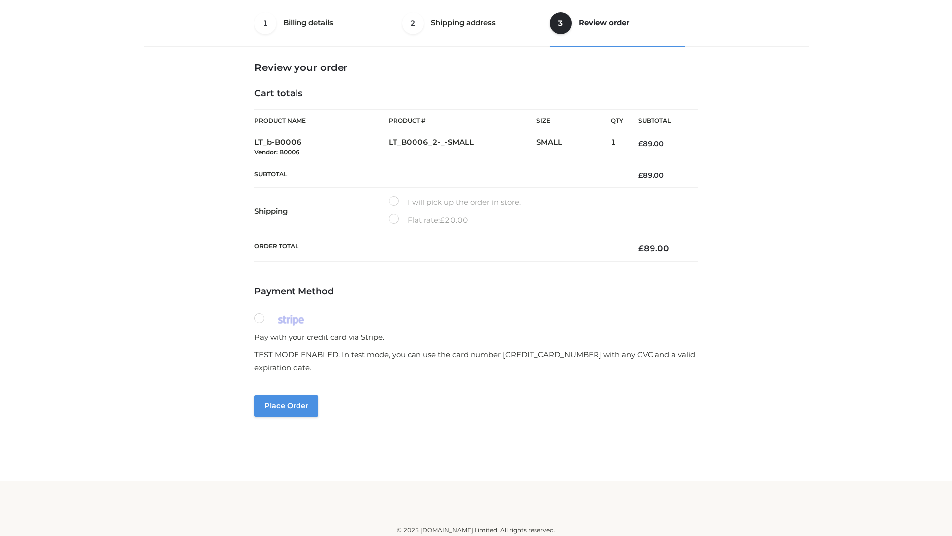 Image resolution: width=952 pixels, height=536 pixels. I want to click on h4: Payment Method, so click(476, 292).